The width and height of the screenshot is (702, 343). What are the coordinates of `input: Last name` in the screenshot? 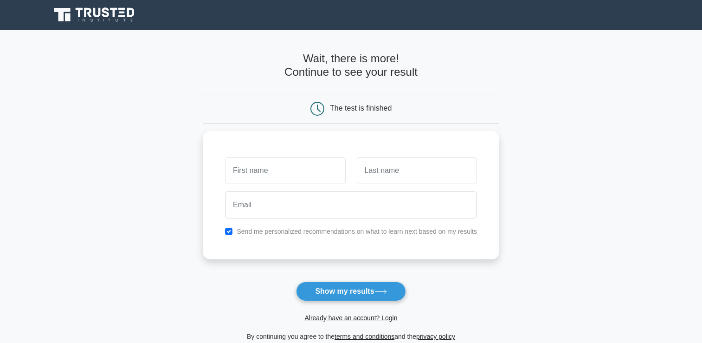 It's located at (417, 170).